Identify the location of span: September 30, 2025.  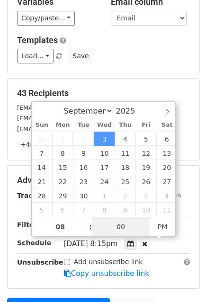
(83, 196).